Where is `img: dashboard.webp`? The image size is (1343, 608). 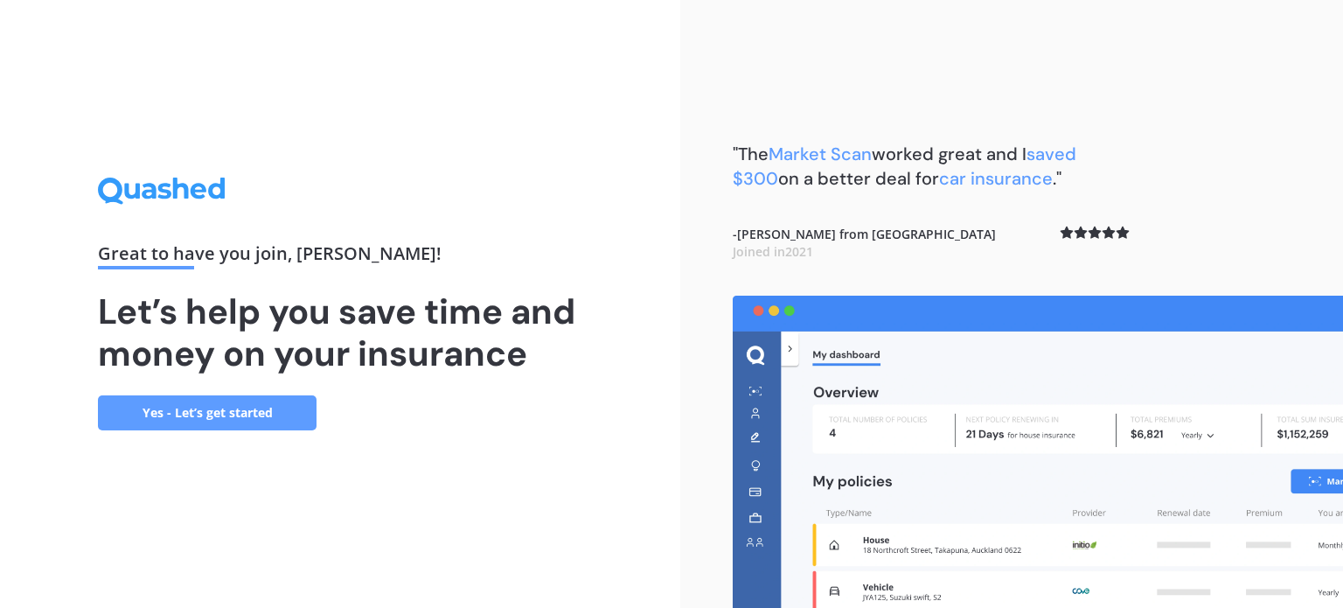 img: dashboard.webp is located at coordinates (1038, 451).